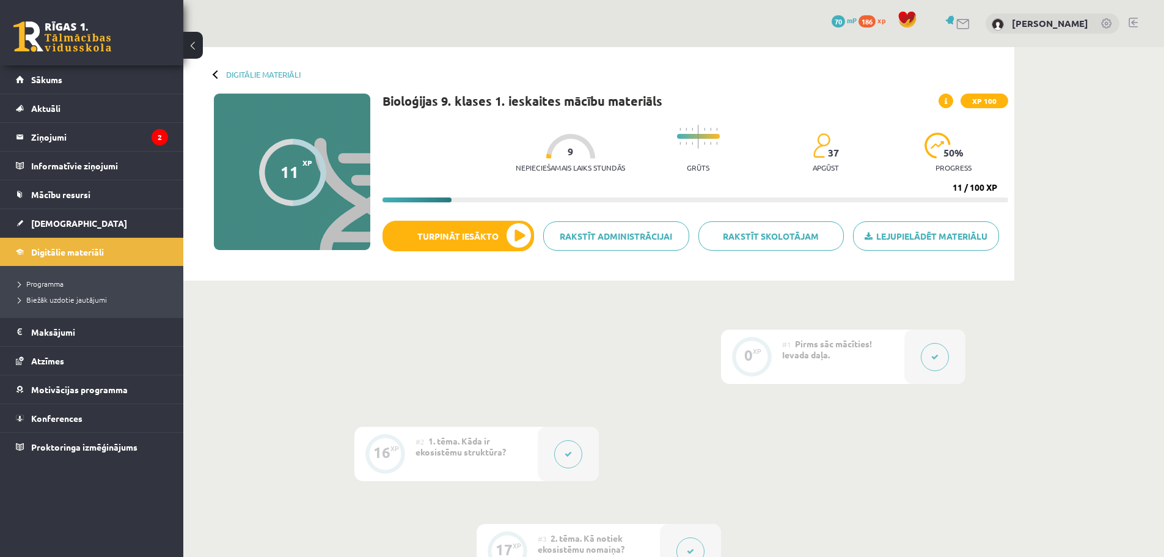 This screenshot has width=1164, height=557. What do you see at coordinates (92, 108) in the screenshot?
I see `a: Aktuāli` at bounding box center [92, 108].